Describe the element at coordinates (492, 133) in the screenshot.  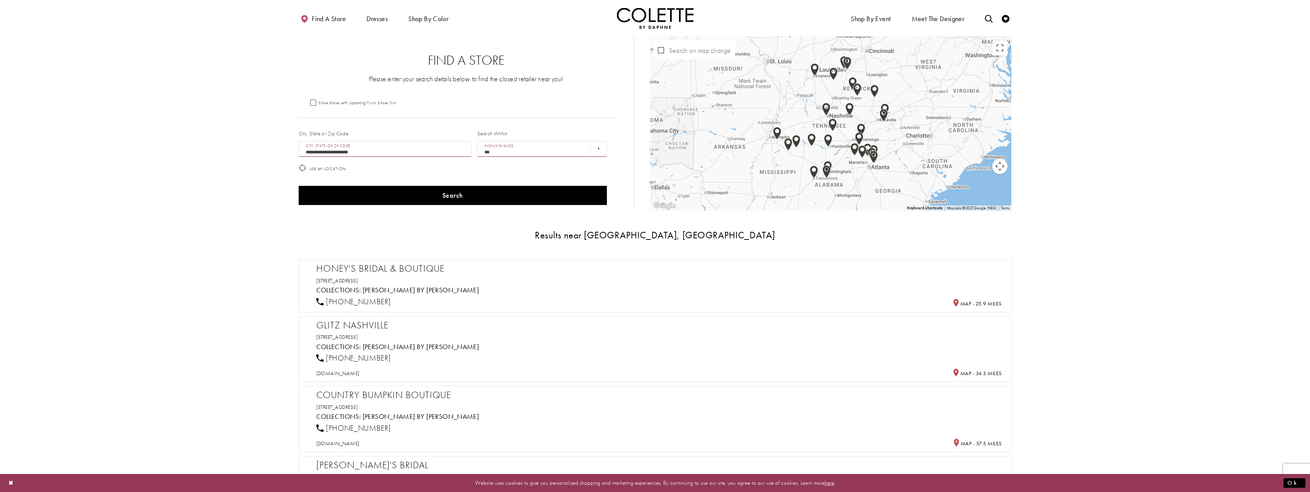
I see `label: Search Within` at that location.